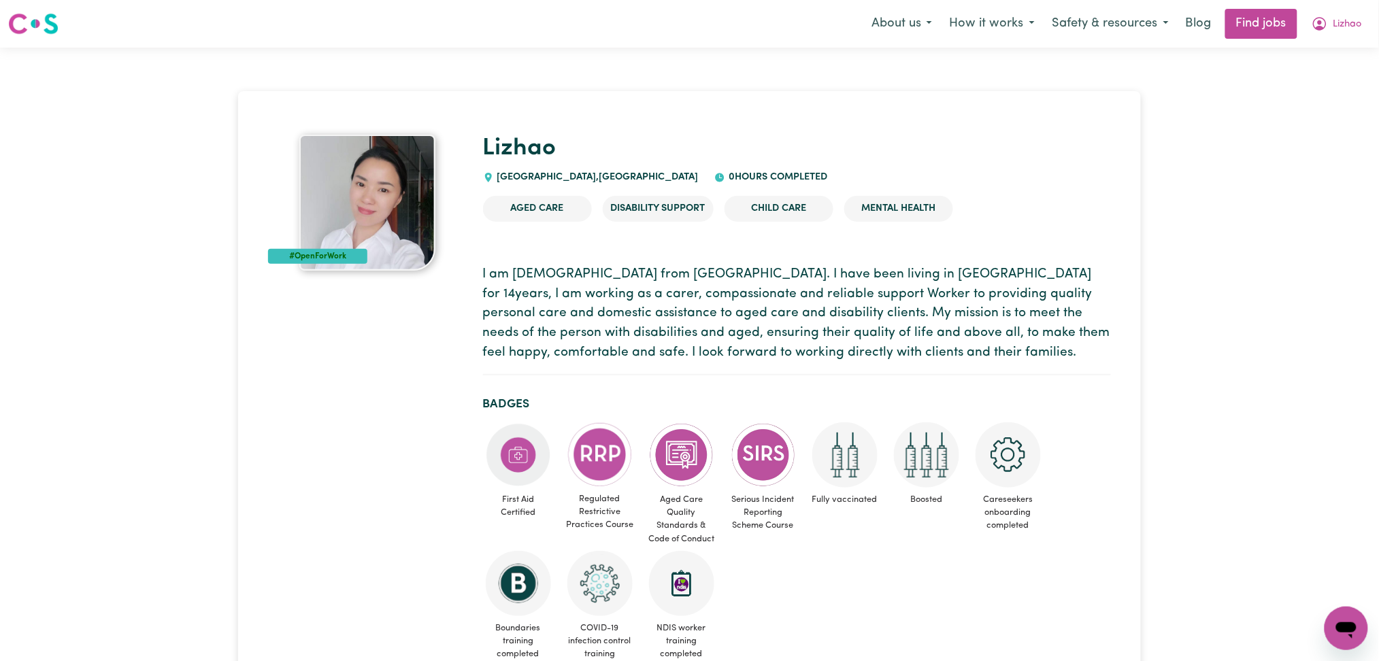 This screenshot has width=1379, height=661. I want to click on span: Lizhao, so click(1348, 24).